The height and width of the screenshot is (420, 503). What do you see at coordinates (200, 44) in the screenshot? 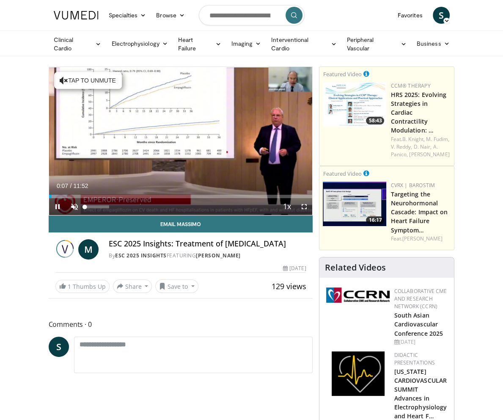
I see `a: Heart Failure` at bounding box center [200, 44].